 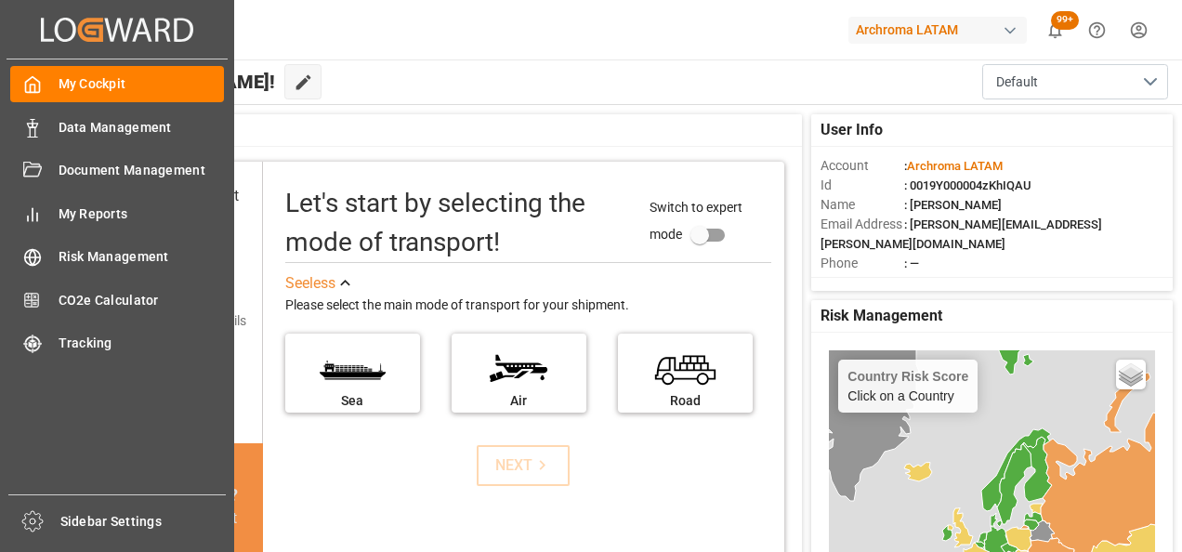 I want to click on div: Please select the main mode of transport for your shipment., so click(x=528, y=306).